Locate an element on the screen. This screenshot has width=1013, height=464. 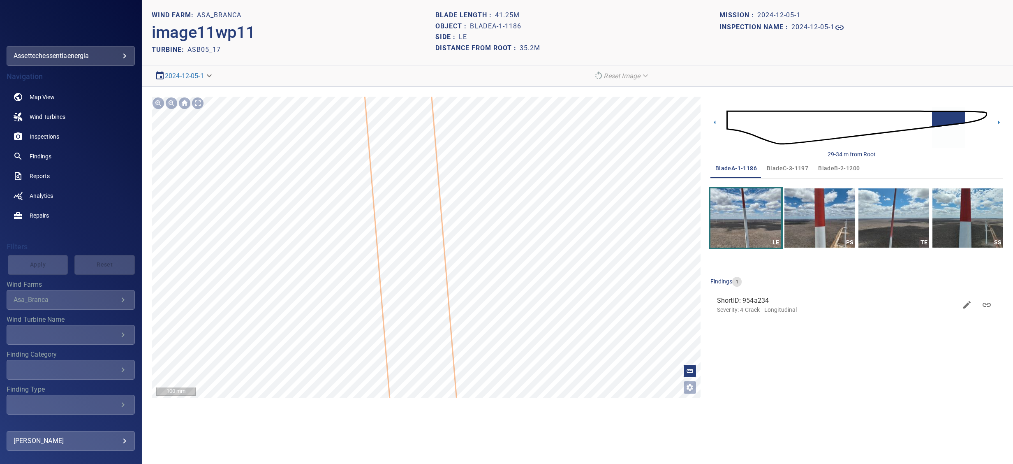
div: TE is located at coordinates (924, 242).